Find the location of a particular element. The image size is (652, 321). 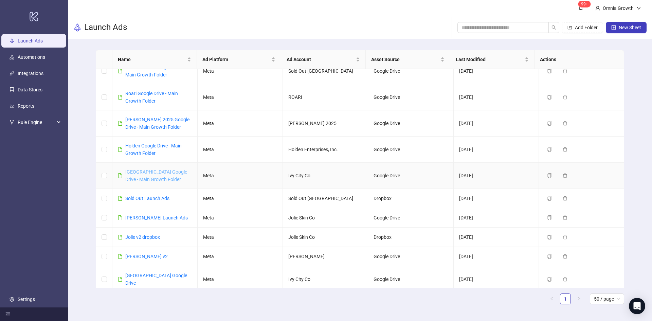

td: Jolie Skin Co is located at coordinates (325, 237).